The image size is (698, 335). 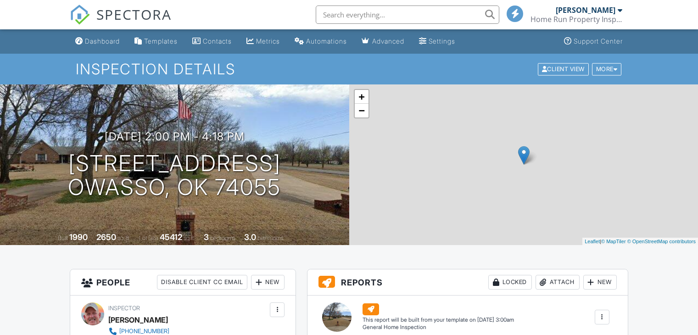 What do you see at coordinates (321, 41) in the screenshot?
I see `a: Automations (Basic)` at bounding box center [321, 41].